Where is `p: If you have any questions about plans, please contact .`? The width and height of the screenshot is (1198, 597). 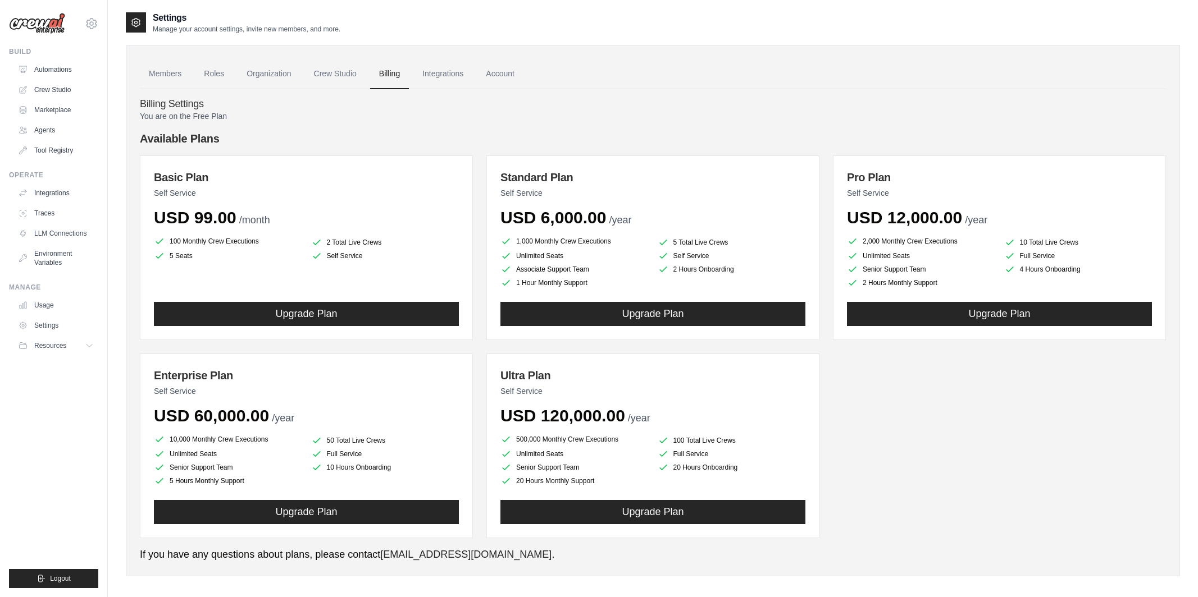
p: If you have any questions about plans, please contact . is located at coordinates (652, 555).